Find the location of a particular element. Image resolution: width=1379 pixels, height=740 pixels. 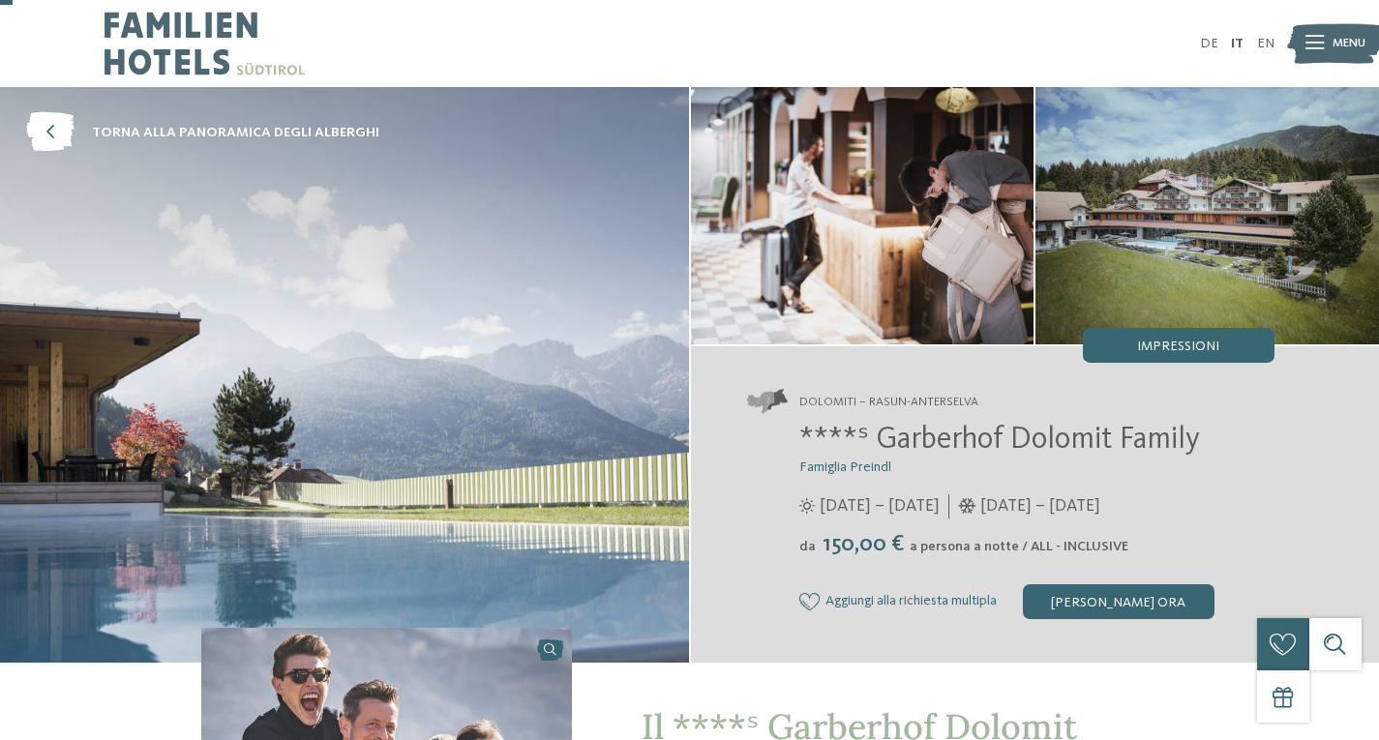

span: a persona a notte / ALL - INCLUSIVE is located at coordinates (1019, 547).